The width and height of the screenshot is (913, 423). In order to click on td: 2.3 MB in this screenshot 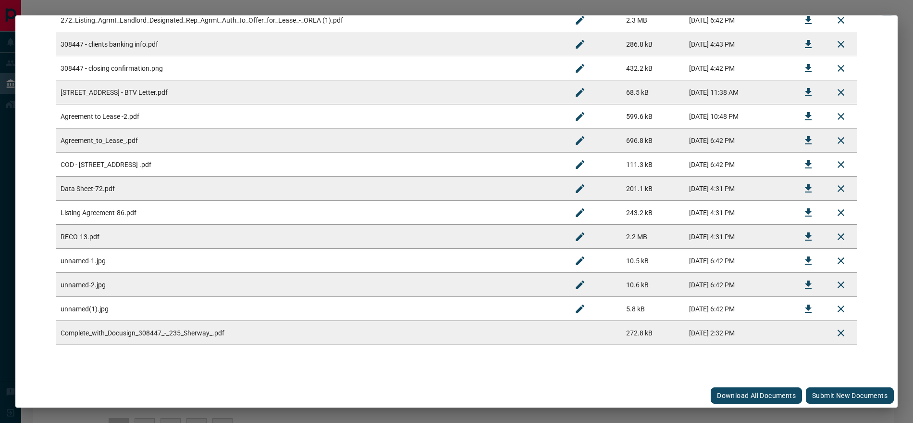, I will do `click(653, 20)`.